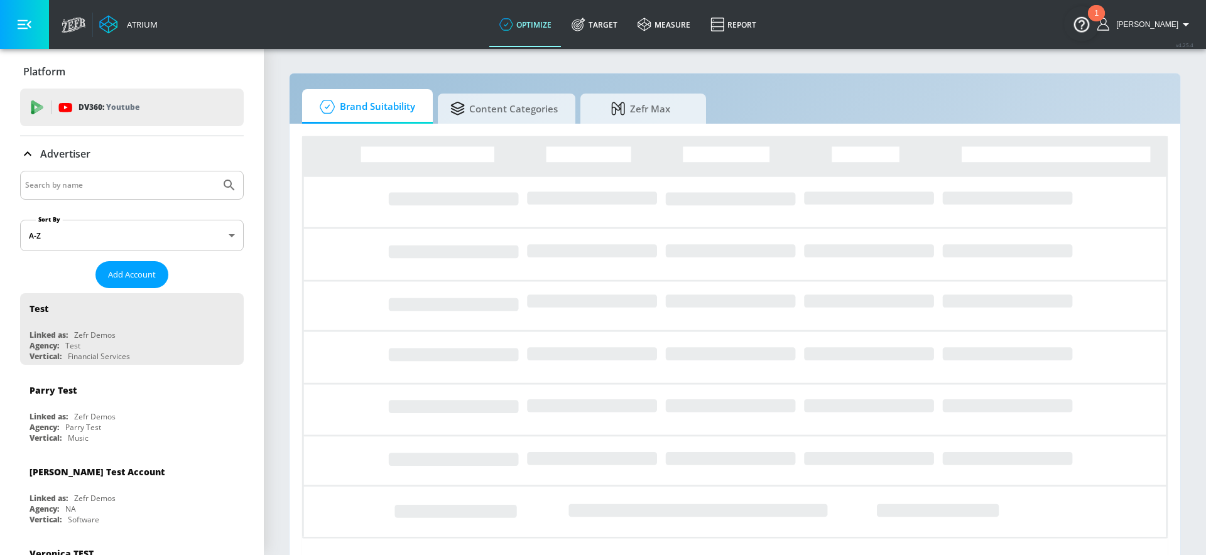 The image size is (1206, 555). What do you see at coordinates (44, 72) in the screenshot?
I see `p: Platform` at bounding box center [44, 72].